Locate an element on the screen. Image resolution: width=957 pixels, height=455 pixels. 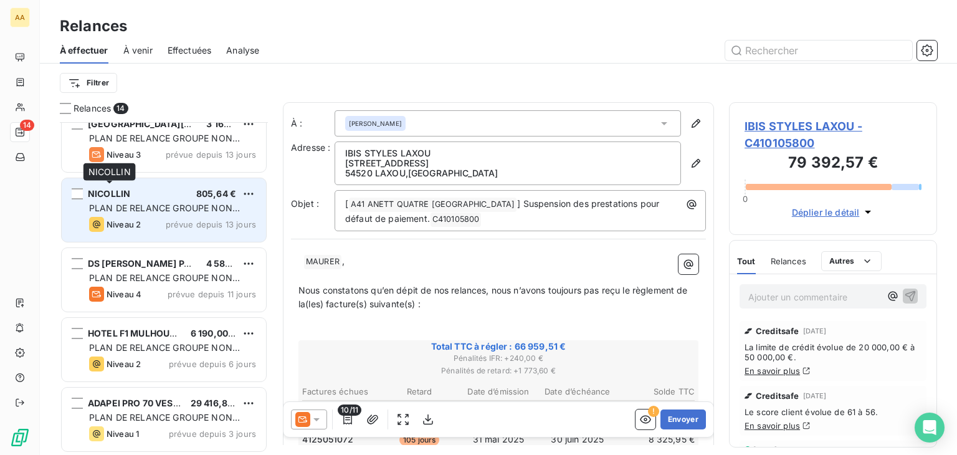
span: IBIS STYLES LAXOU - C410105800 is located at coordinates (833, 135).